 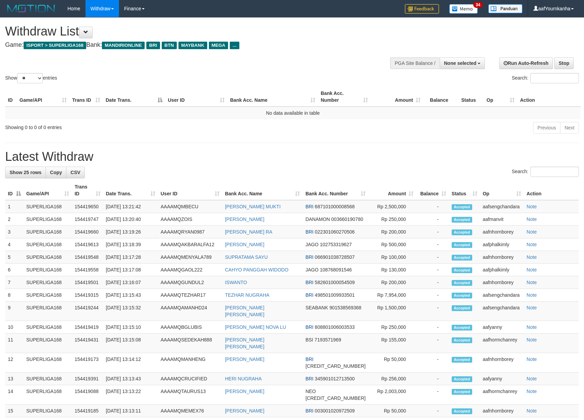 What do you see at coordinates (14, 232) in the screenshot?
I see `td: 3` at bounding box center [14, 232].